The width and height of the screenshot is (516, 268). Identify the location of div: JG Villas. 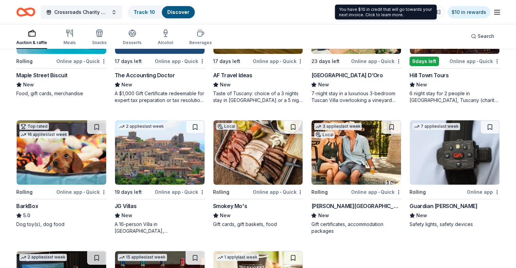
(125, 206).